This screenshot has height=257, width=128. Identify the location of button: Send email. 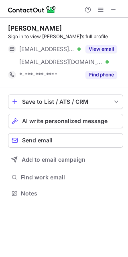
(65, 140).